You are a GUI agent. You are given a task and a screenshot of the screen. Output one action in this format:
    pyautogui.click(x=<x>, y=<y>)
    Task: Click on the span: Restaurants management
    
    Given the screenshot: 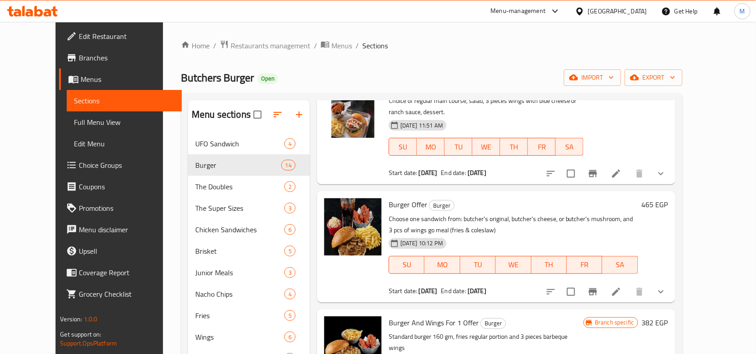 What is the action you would take?
    pyautogui.click(x=271, y=46)
    